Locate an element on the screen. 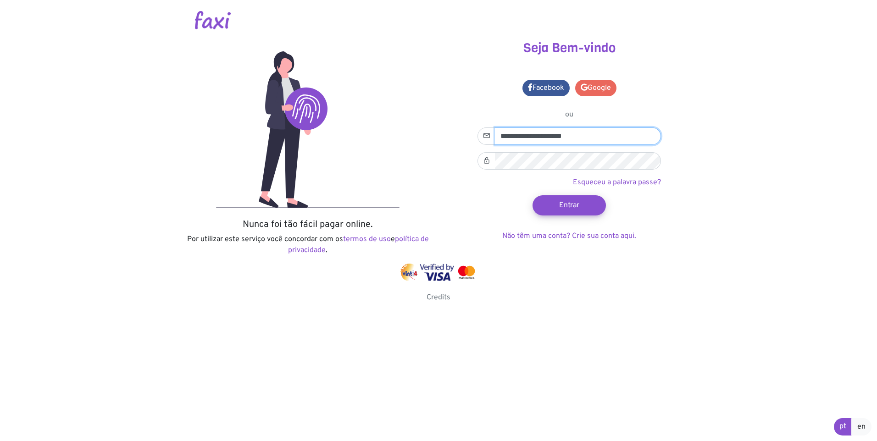 This screenshot has width=877, height=441. p: ou is located at coordinates (569, 115).